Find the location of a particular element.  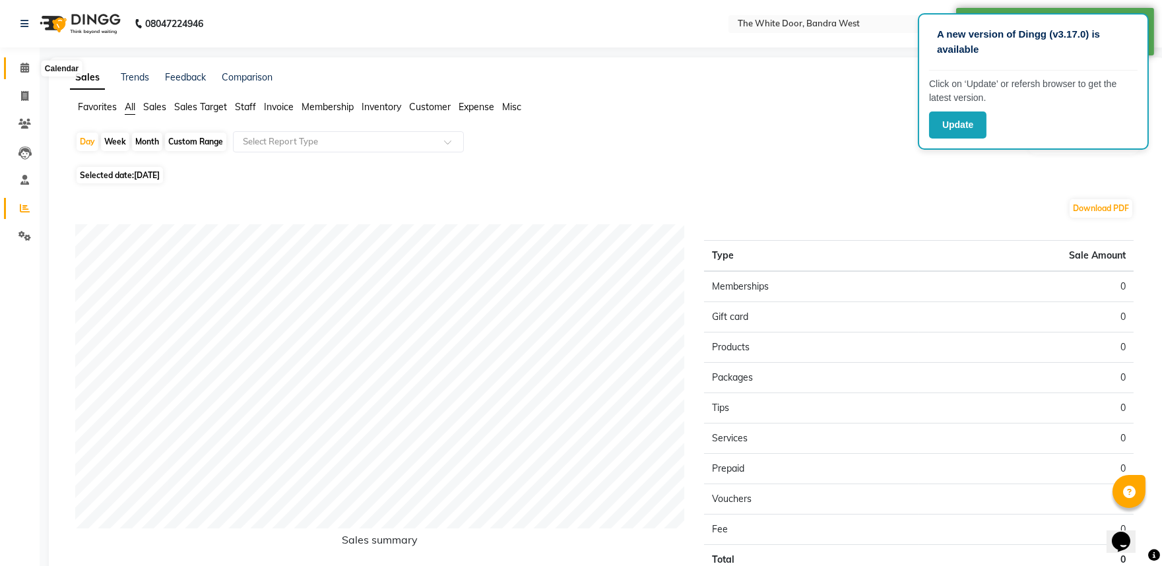

td: Fee is located at coordinates (811, 529).